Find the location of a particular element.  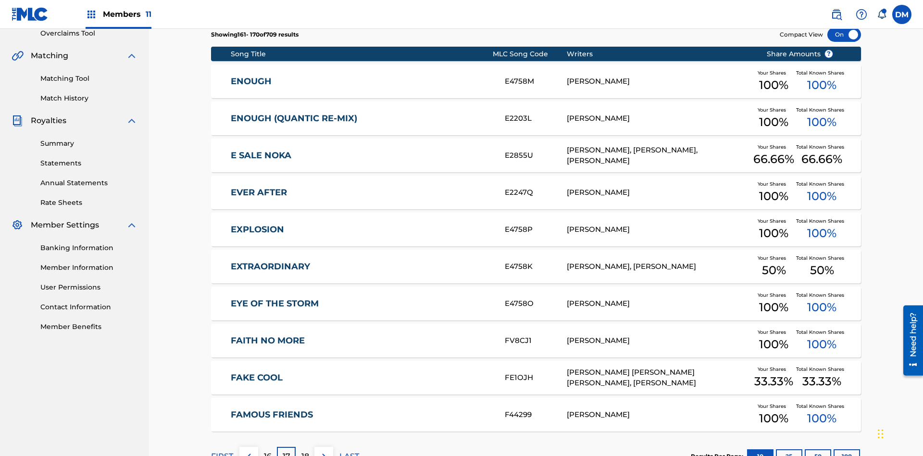

a: ENOUGH (QUANTIC RE-MIX) is located at coordinates (362, 118).